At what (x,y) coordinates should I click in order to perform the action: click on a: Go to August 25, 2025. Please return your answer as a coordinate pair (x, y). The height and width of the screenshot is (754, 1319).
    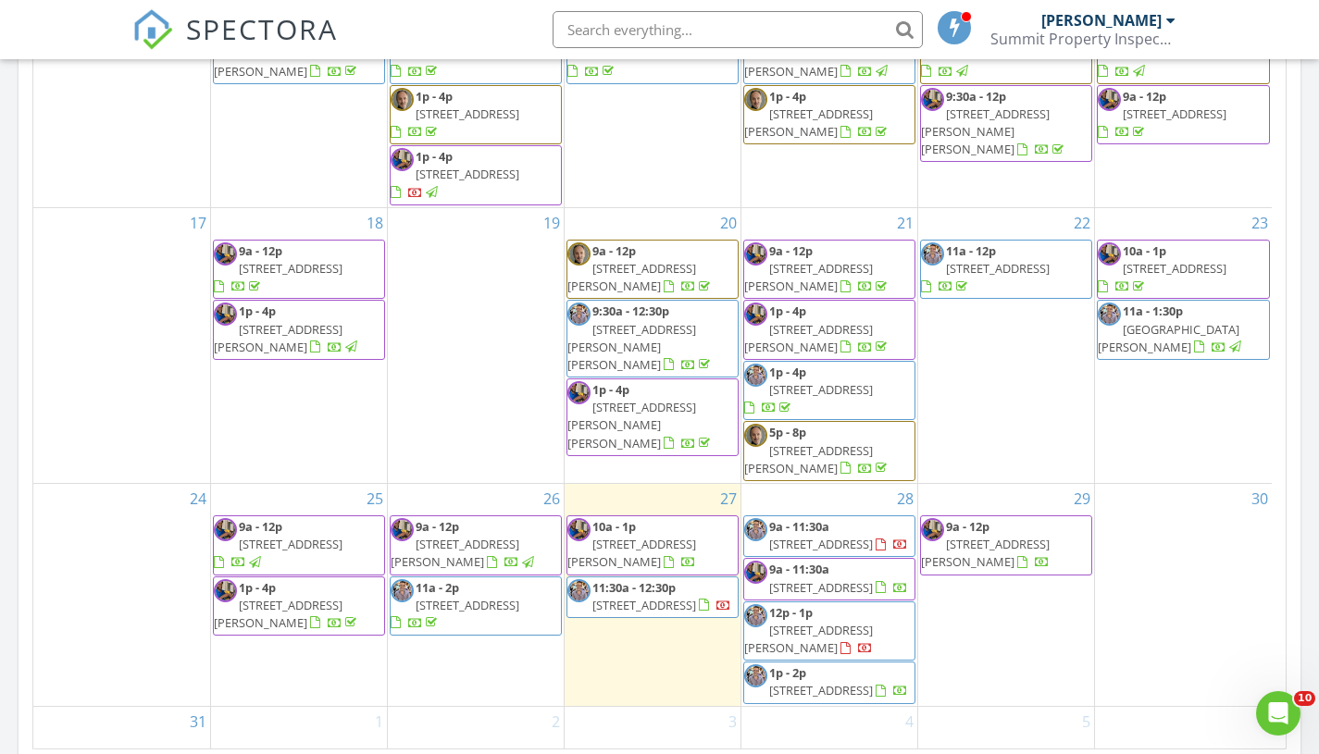
    Looking at the image, I should click on (375, 499).